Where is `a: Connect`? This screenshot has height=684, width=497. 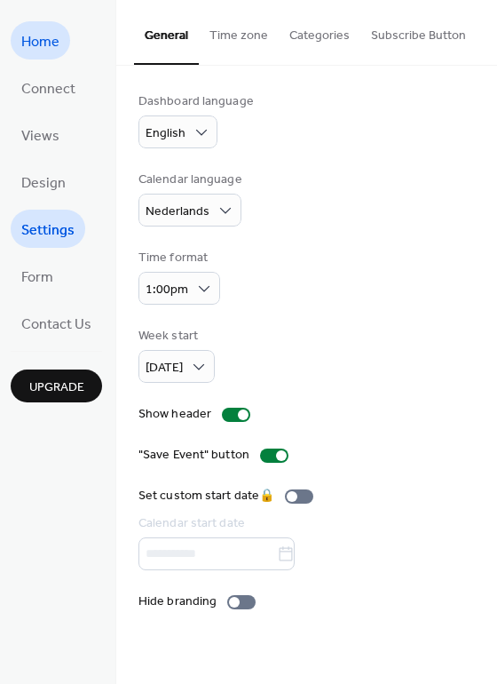
a: Connect is located at coordinates (48, 87).